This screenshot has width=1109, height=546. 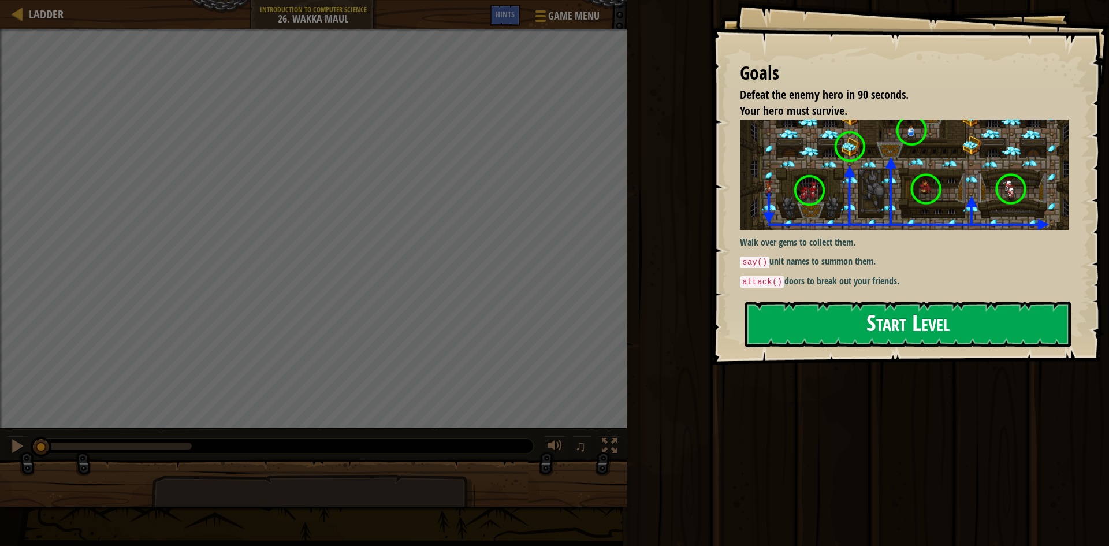 What do you see at coordinates (895, 111) in the screenshot?
I see `li: Your hero must survive.` at bounding box center [895, 111].